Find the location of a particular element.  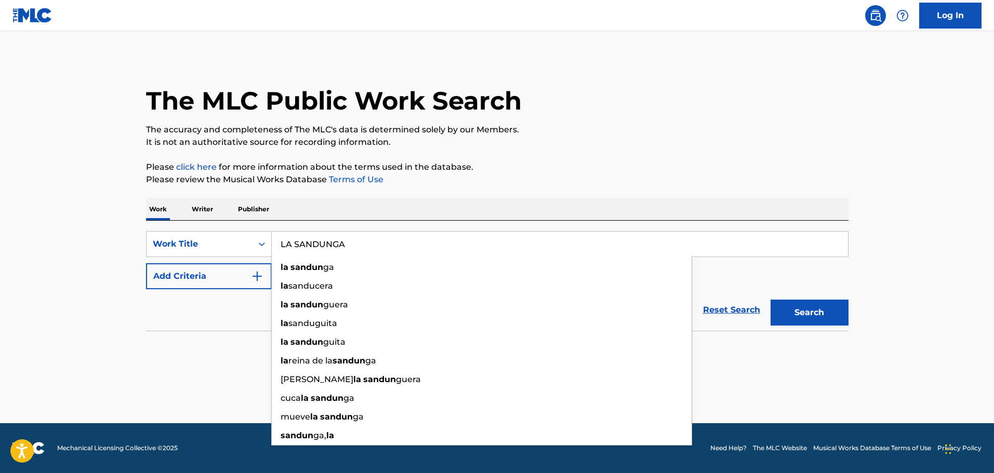

span: ga, is located at coordinates (320, 435).